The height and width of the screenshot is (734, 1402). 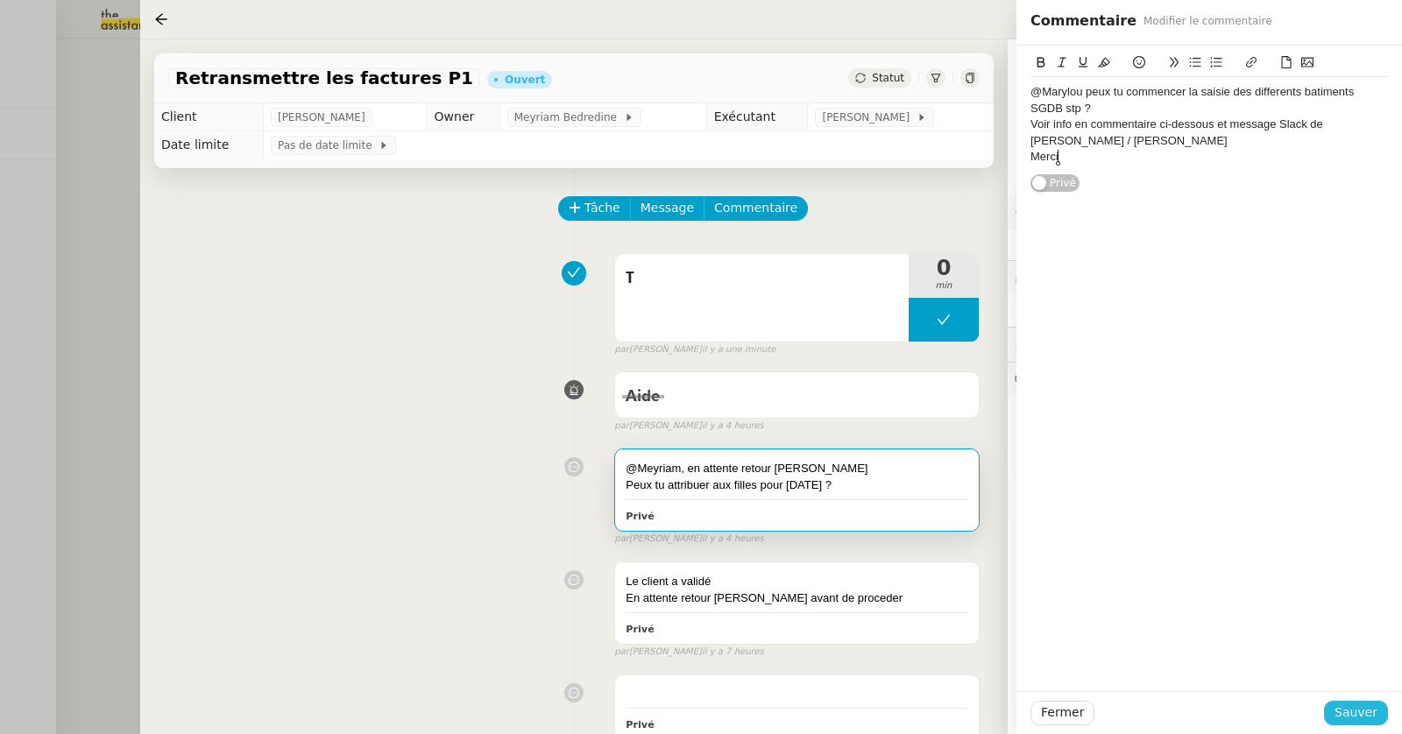 I want to click on td: Date limite, so click(x=209, y=145).